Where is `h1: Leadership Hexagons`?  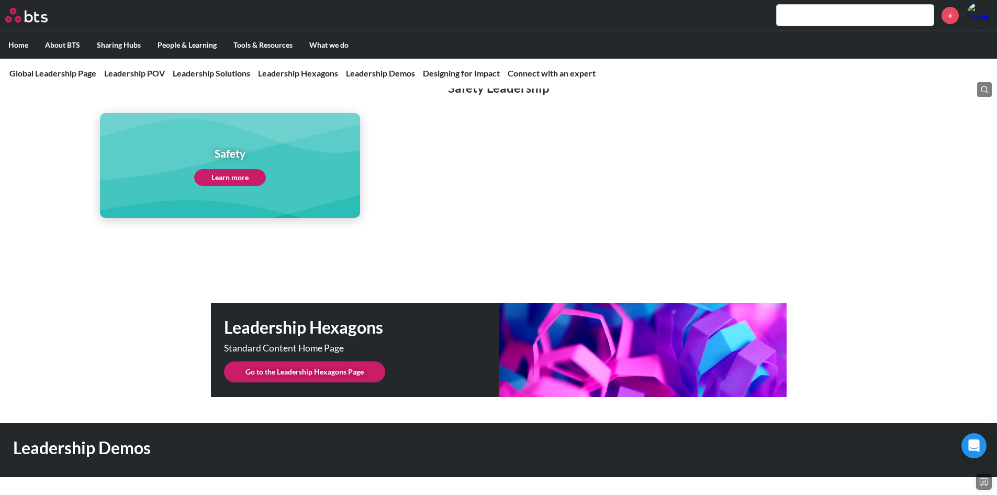
h1: Leadership Hexagons is located at coordinates (361, 327).